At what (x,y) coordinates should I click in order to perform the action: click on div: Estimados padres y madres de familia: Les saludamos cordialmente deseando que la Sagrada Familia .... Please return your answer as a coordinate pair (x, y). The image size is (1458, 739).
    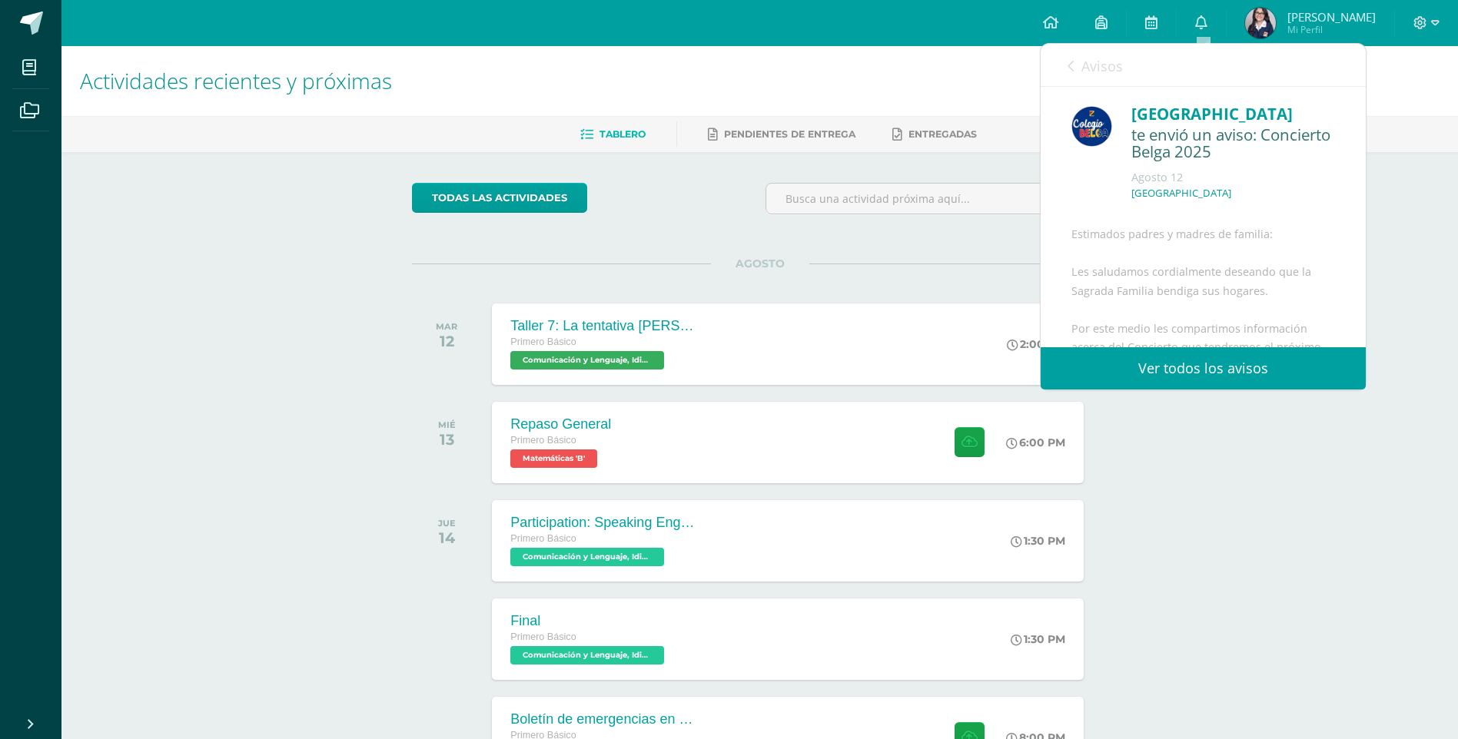
    Looking at the image, I should click on (1202, 447).